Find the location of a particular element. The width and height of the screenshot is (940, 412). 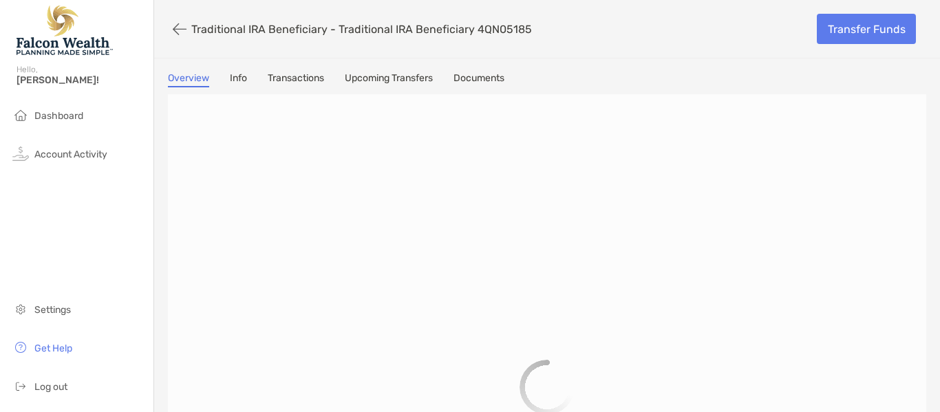

img: get-help icon is located at coordinates (21, 347).